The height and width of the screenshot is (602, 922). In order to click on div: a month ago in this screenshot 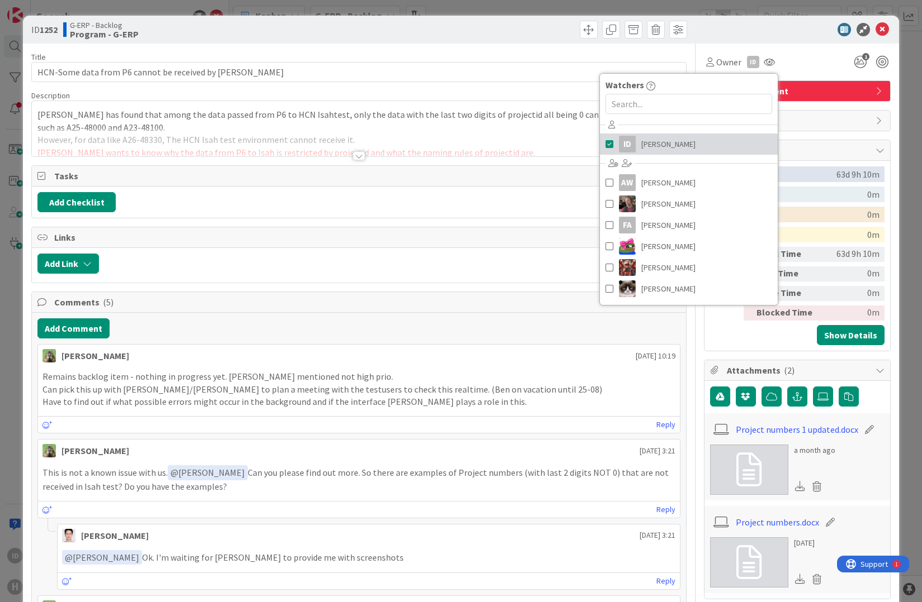, I will do `click(814, 450)`.